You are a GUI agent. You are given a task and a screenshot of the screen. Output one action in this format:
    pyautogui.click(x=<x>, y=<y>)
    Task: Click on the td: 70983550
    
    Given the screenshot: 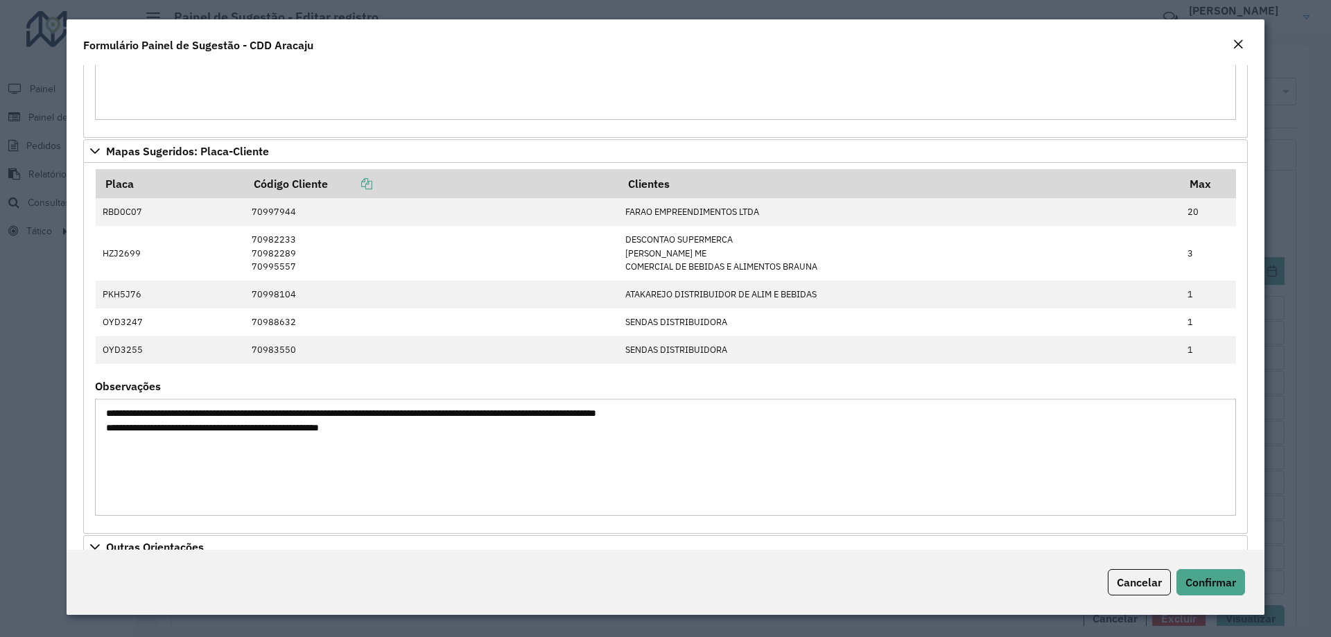 What is the action you would take?
    pyautogui.click(x=431, y=350)
    